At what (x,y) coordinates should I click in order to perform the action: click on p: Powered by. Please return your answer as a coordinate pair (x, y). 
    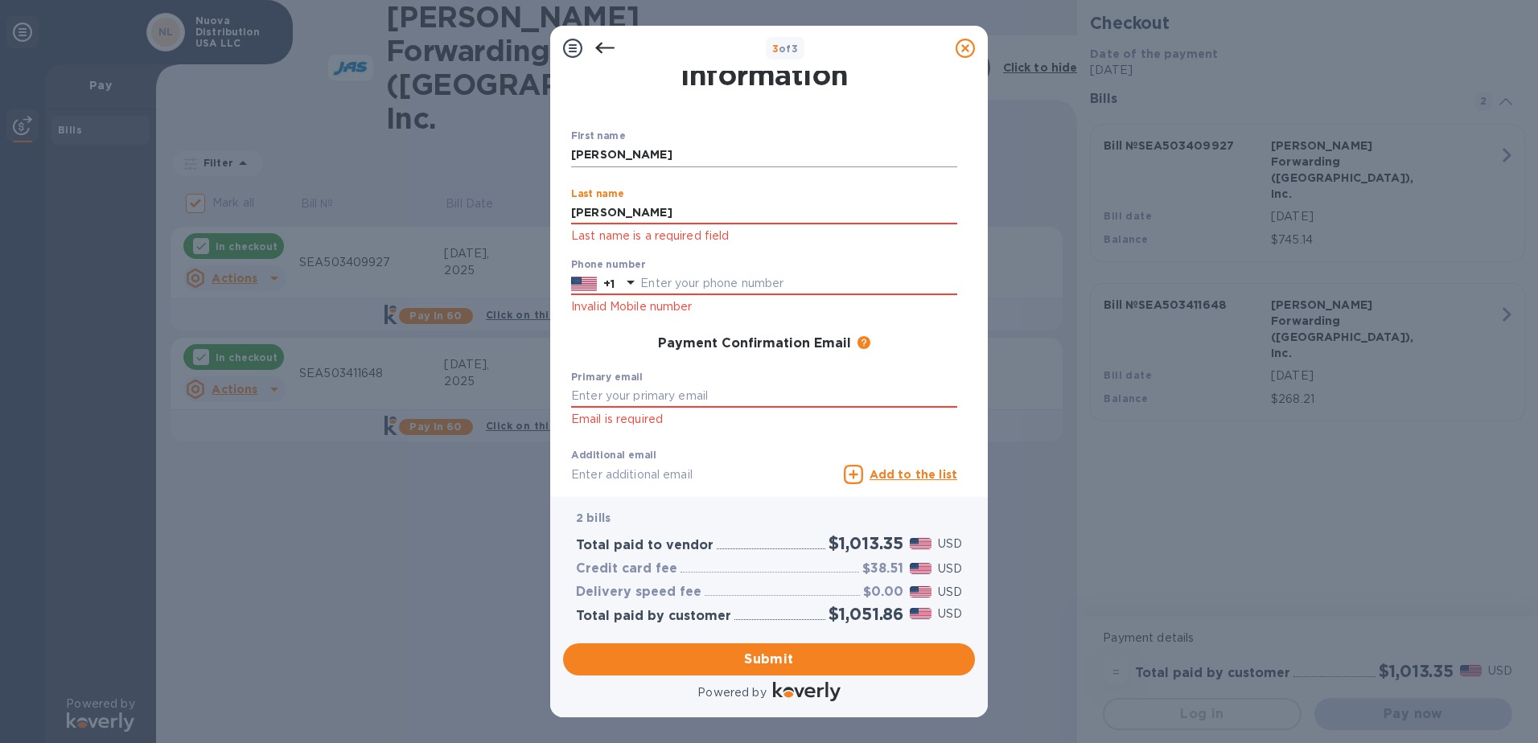
    Looking at the image, I should click on (731, 693).